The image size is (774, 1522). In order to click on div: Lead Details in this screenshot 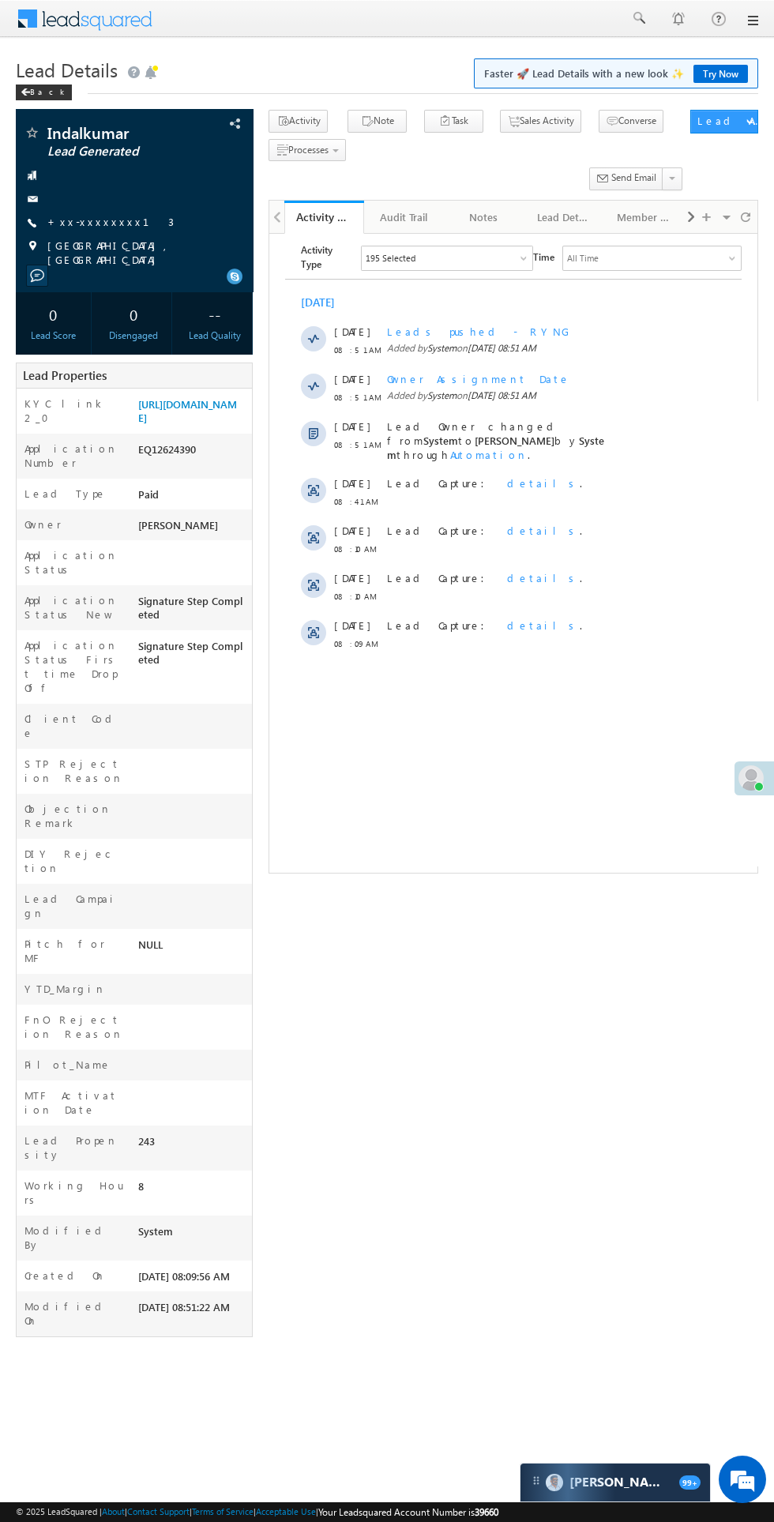, I will do `click(563, 217)`.